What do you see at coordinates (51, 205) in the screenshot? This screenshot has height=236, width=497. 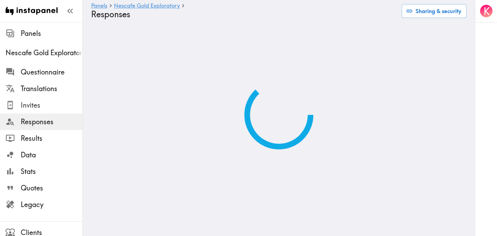 I see `span: Legacy` at bounding box center [51, 205].